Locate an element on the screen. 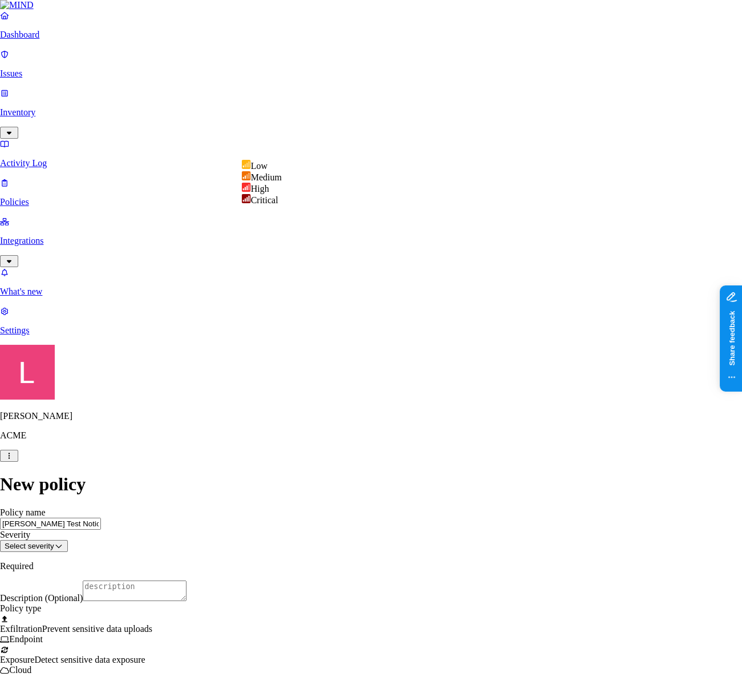  span: High is located at coordinates (260, 188).